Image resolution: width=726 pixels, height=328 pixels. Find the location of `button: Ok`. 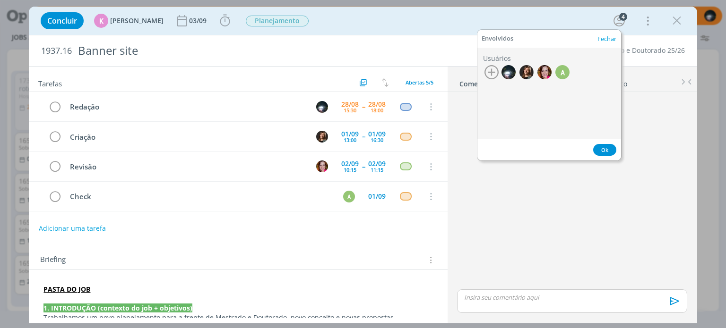

button: Ok is located at coordinates (604, 150).